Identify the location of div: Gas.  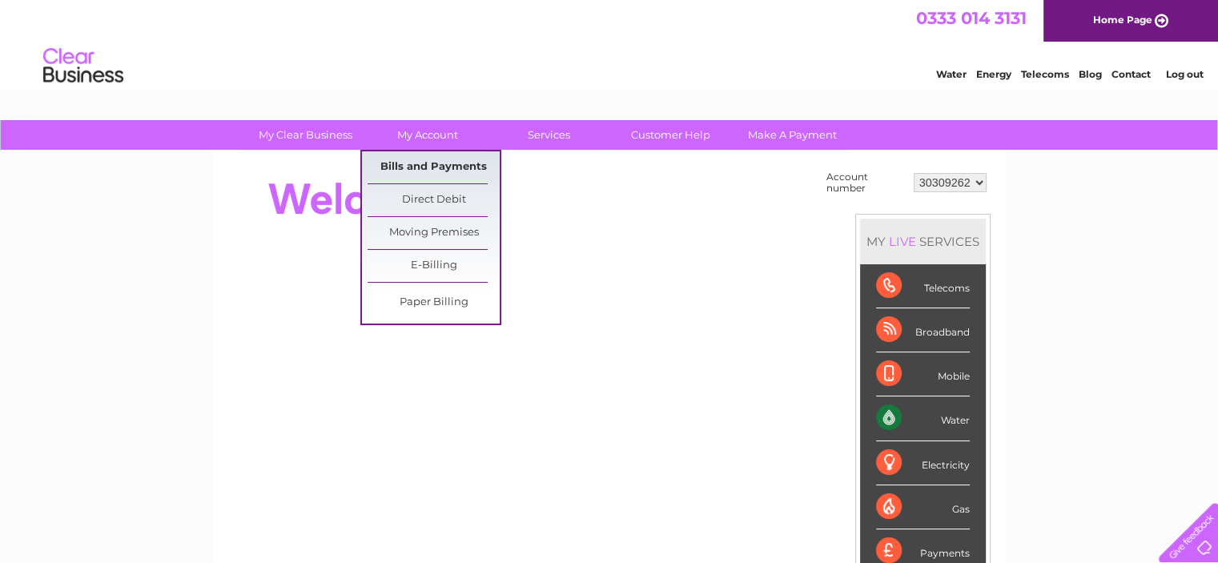
(923, 507).